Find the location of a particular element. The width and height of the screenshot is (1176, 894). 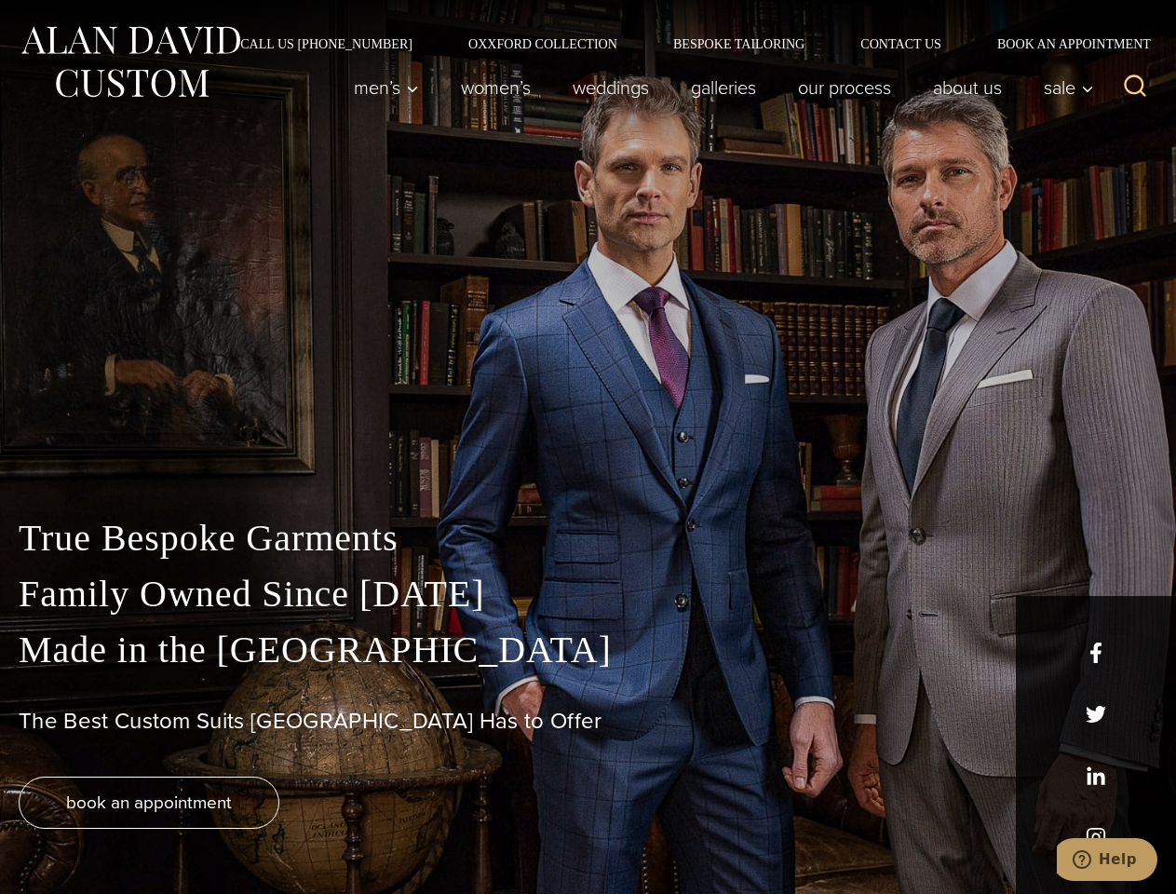

a: Contact Us is located at coordinates (900, 44).